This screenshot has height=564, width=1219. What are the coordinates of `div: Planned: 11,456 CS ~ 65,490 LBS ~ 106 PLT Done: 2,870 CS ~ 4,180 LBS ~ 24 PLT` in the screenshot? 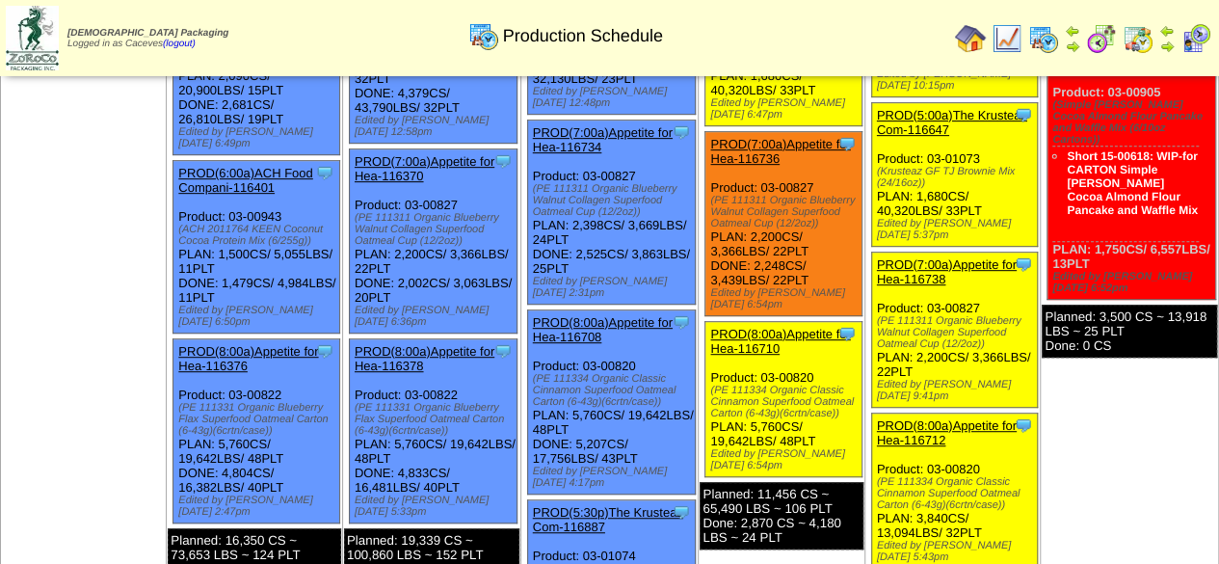 It's located at (780, 515).